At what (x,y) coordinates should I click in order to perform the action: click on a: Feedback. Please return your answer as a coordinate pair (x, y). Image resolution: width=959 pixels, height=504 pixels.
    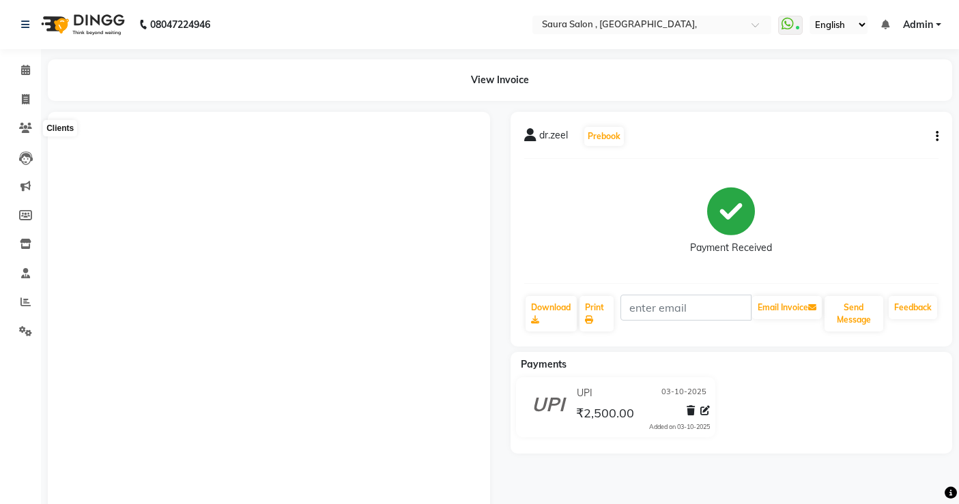
    Looking at the image, I should click on (913, 308).